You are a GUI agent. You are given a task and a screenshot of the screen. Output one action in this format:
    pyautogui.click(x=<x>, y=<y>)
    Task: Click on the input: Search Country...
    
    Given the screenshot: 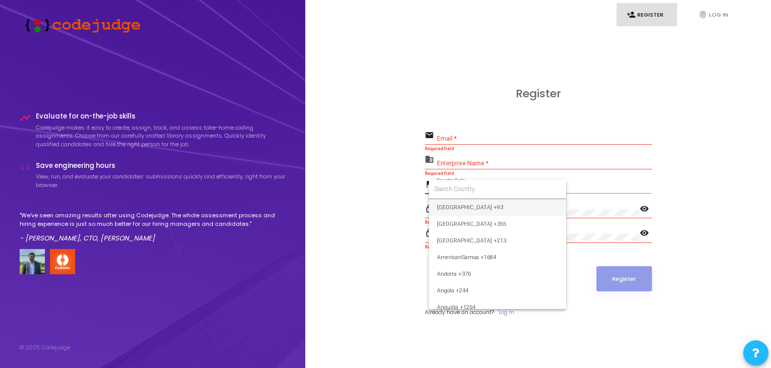 What is the action you would take?
    pyautogui.click(x=497, y=189)
    